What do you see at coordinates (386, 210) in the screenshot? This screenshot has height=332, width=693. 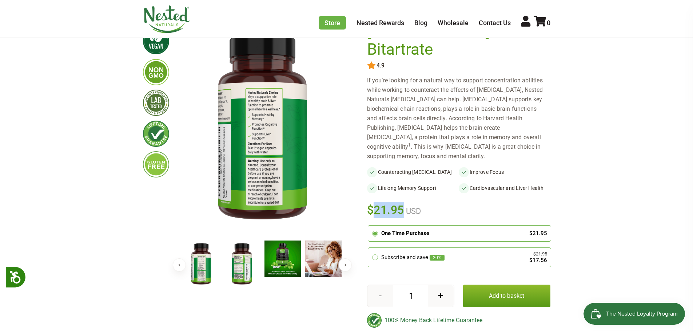 I see `span: $21.95` at bounding box center [386, 210].